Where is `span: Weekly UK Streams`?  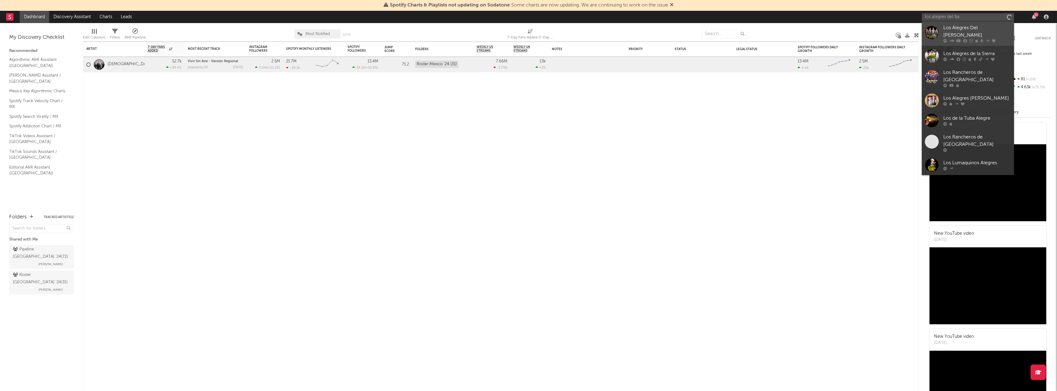 span: Weekly UK Streams is located at coordinates (525, 49).